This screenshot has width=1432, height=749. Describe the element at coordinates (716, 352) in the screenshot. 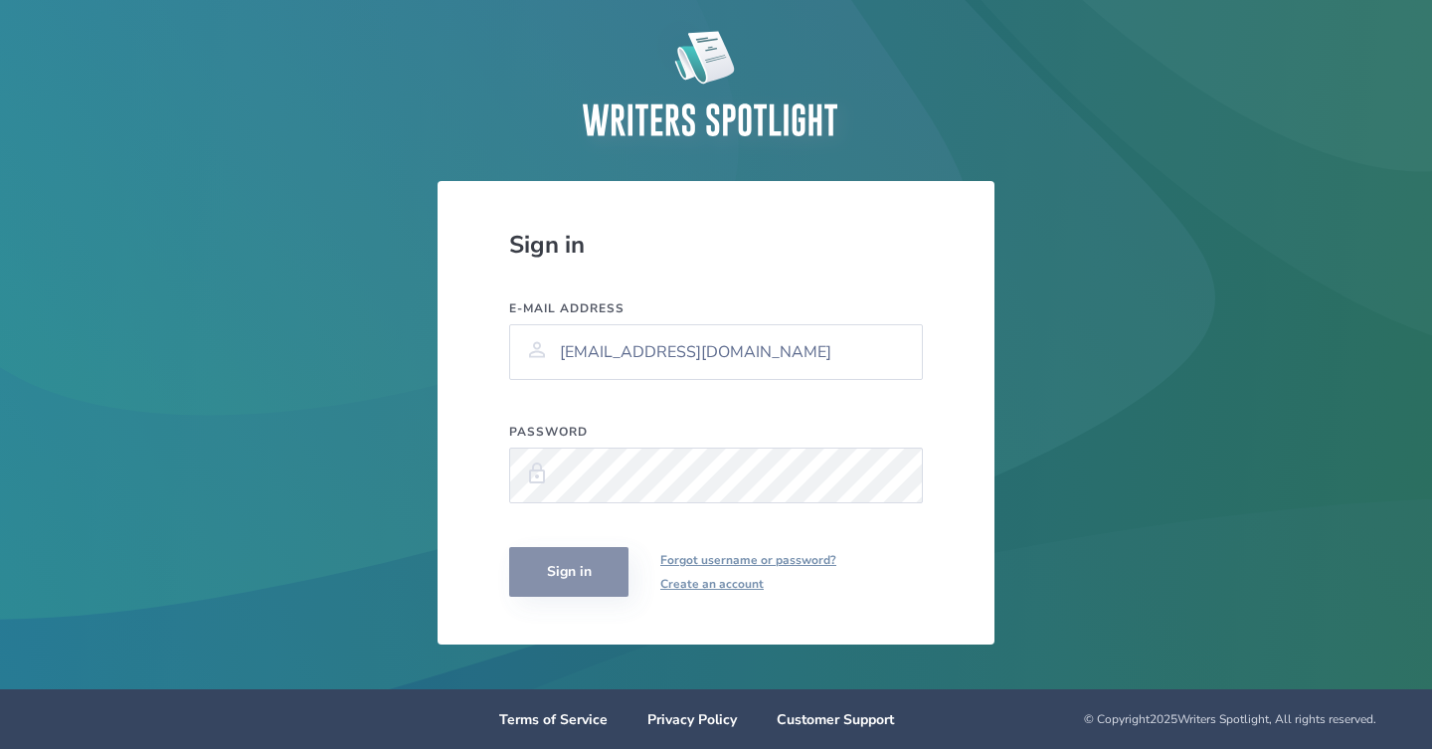

I see `input: example@domain.com` at that location.